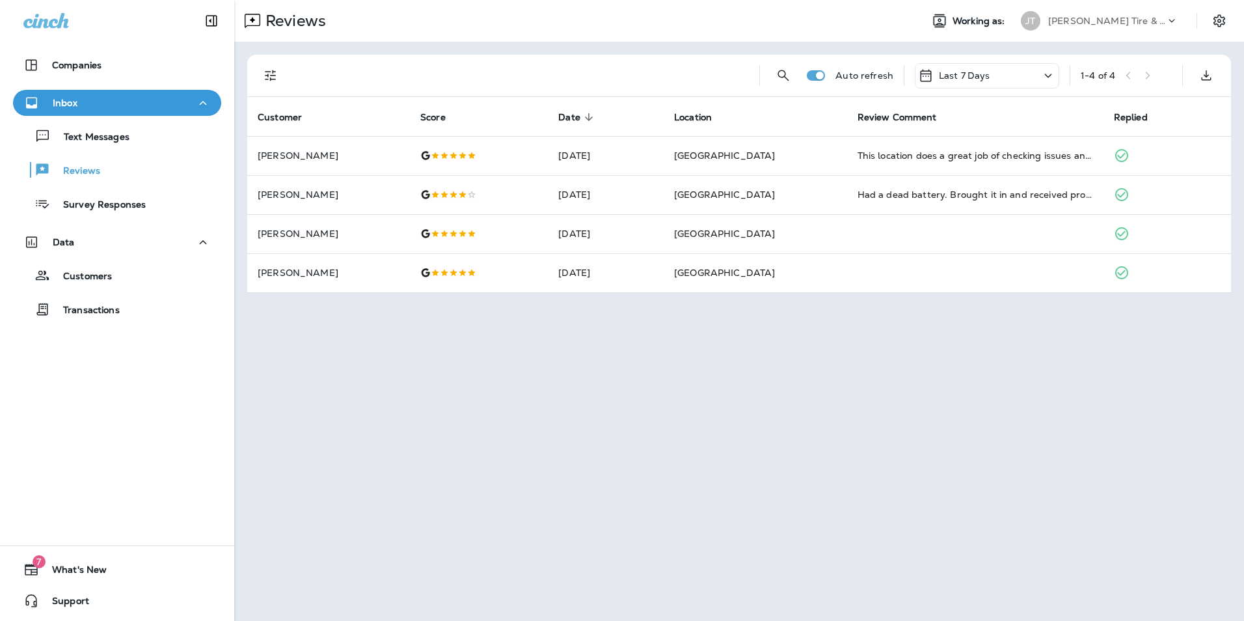  I want to click on p: Auto refresh, so click(864, 75).